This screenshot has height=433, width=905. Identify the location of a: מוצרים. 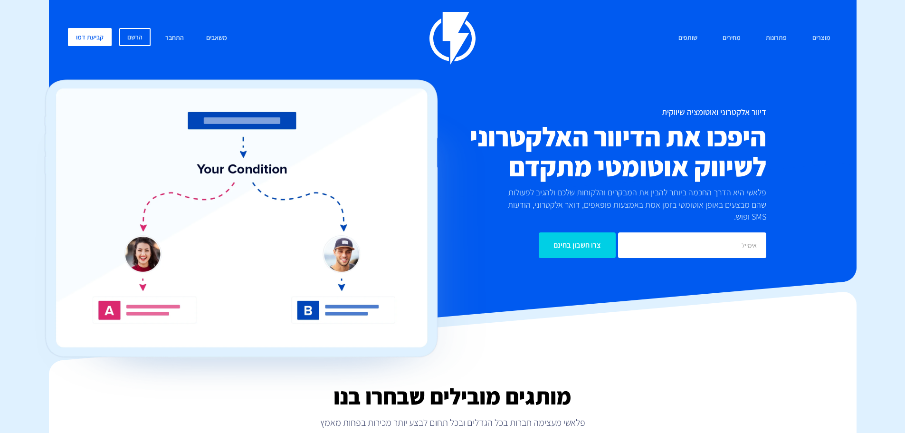
(822, 38).